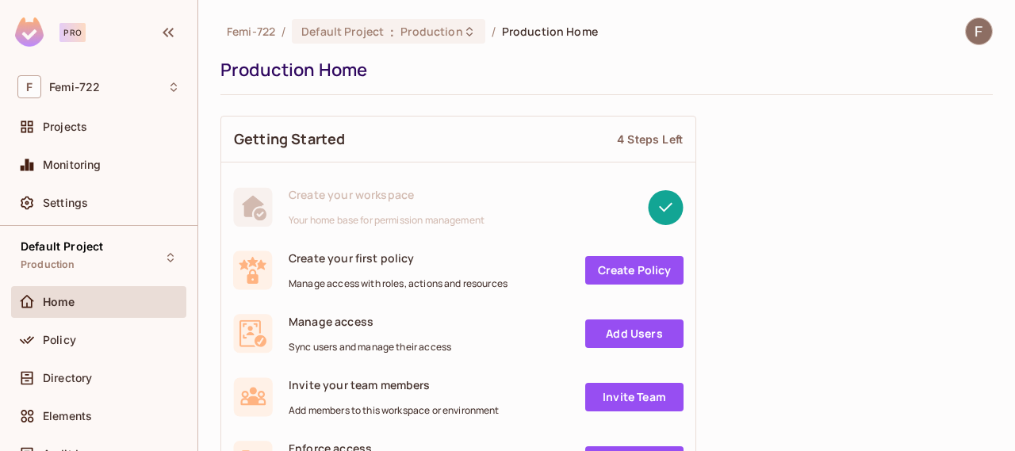  Describe the element at coordinates (29, 86) in the screenshot. I see `span: F` at that location.